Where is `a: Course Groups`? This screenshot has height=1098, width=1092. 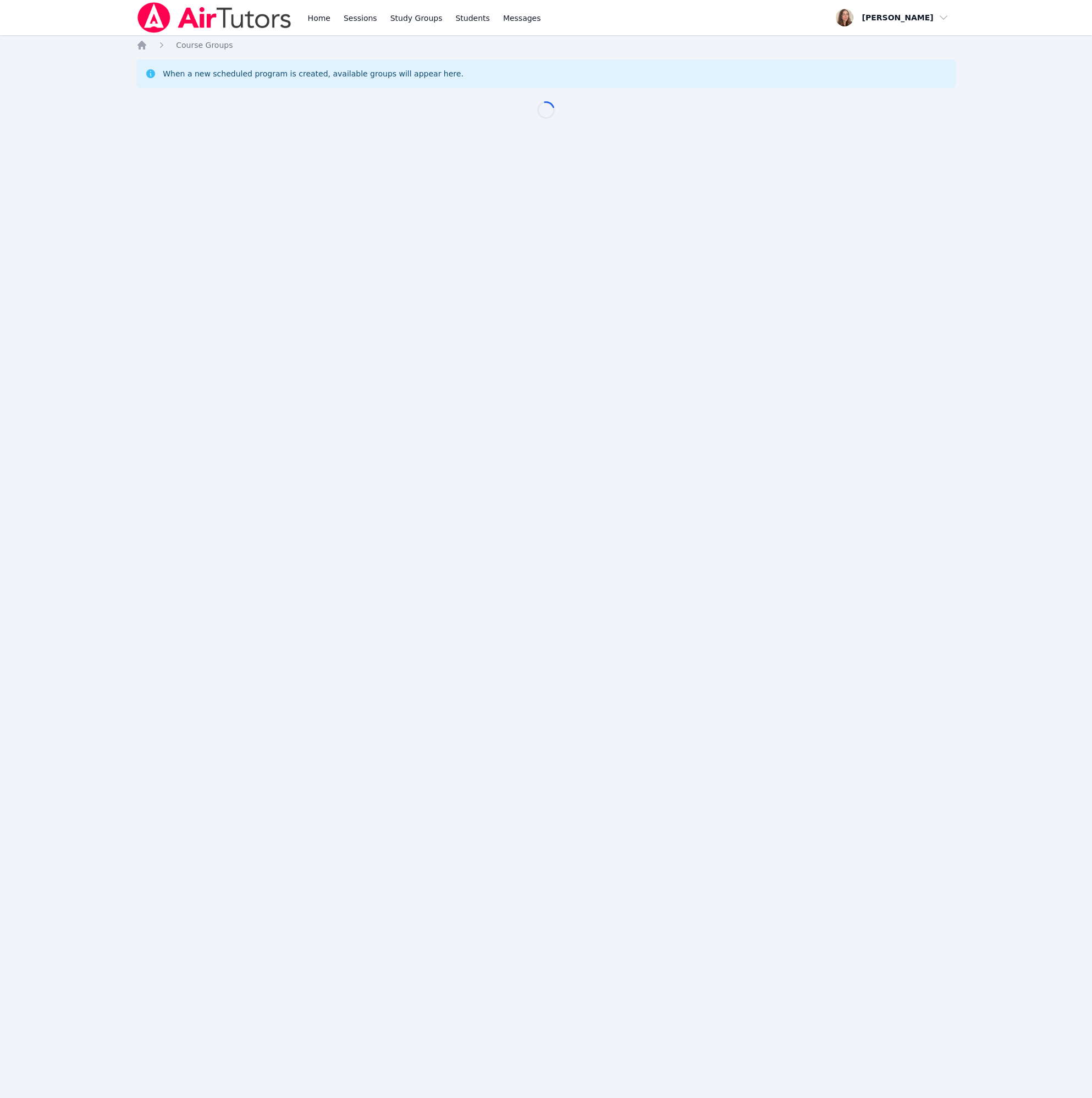 a: Course Groups is located at coordinates (204, 45).